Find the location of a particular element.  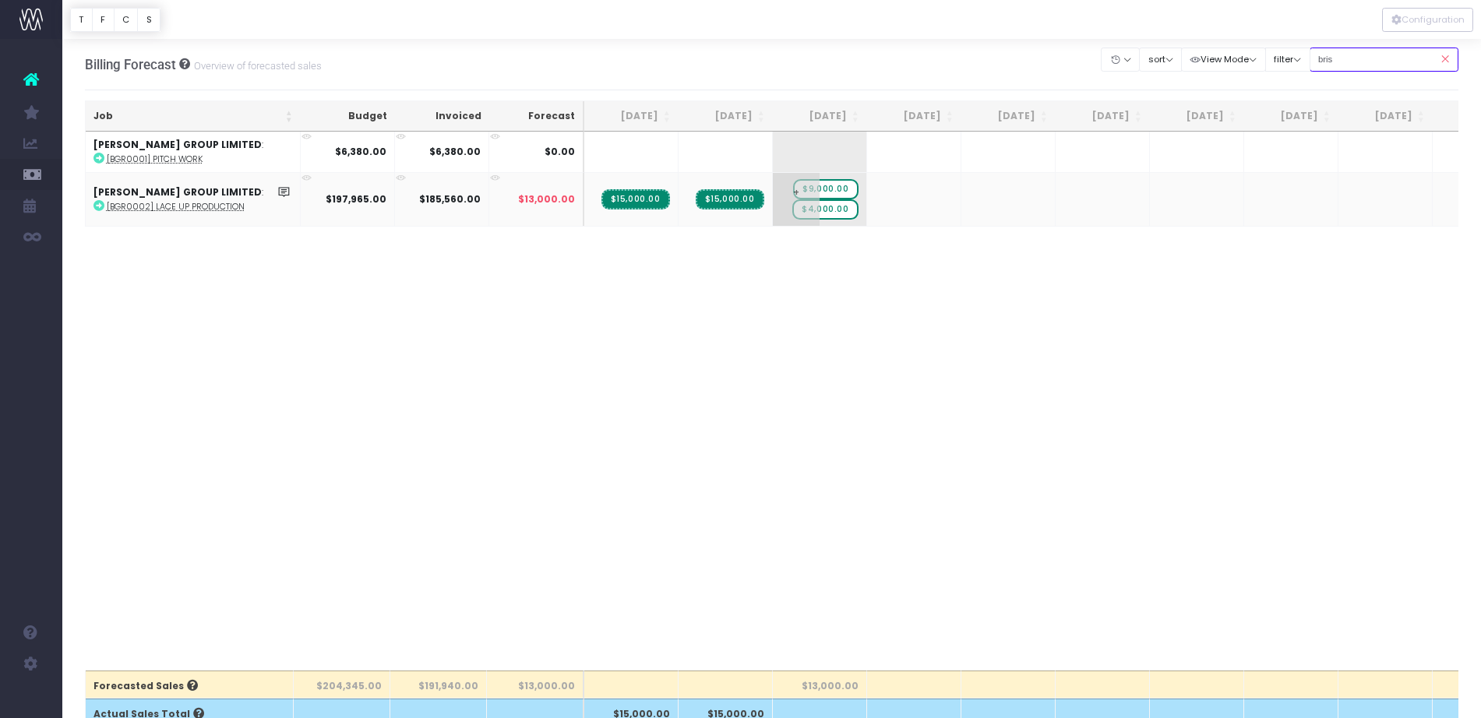

strong: $185,560.00 is located at coordinates (450, 199).